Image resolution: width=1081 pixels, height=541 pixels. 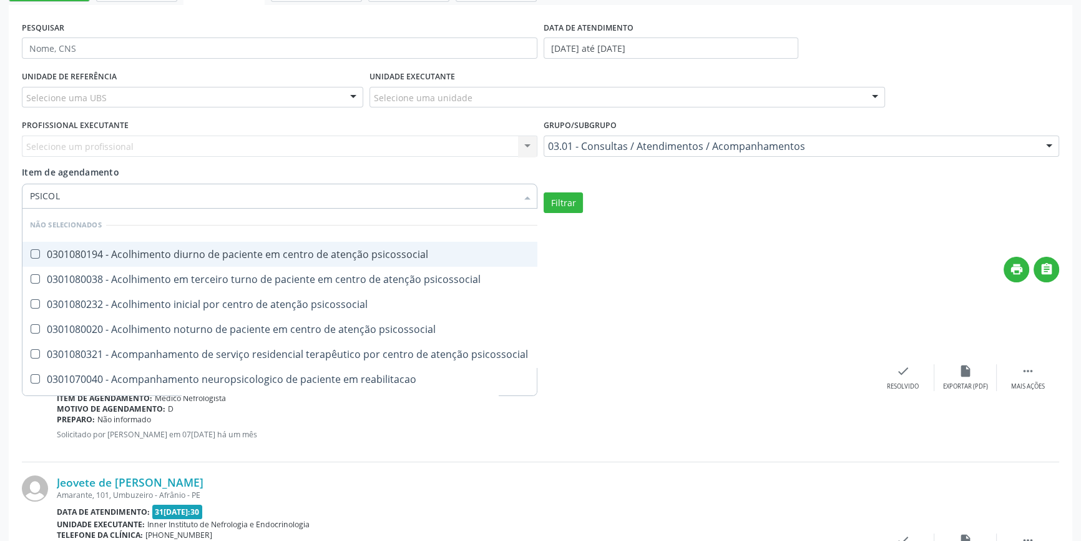 I want to click on span: Inner Instituto de Nefrologia e Endocrinologia, so click(x=229, y=524).